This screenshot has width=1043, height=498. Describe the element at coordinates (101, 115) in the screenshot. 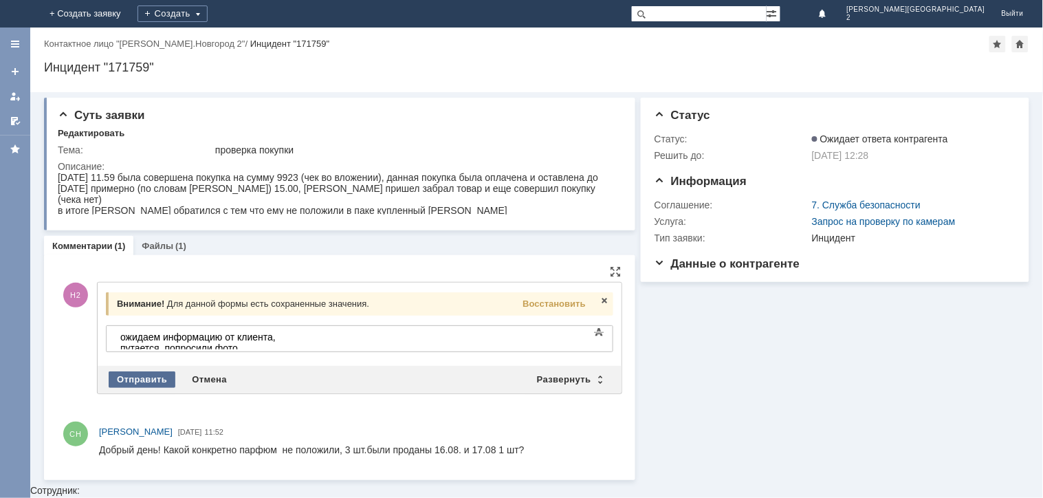

I see `span: Суть заявки` at that location.